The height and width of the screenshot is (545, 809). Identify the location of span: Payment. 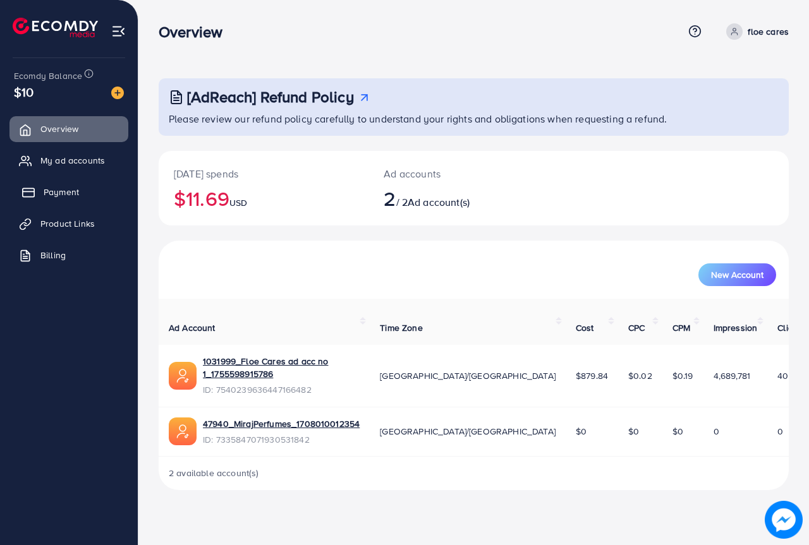
(61, 192).